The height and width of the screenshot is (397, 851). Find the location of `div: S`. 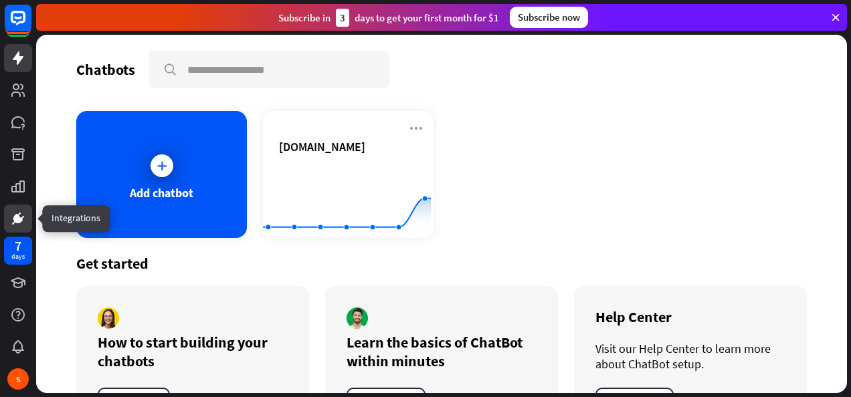

div: S is located at coordinates (18, 379).